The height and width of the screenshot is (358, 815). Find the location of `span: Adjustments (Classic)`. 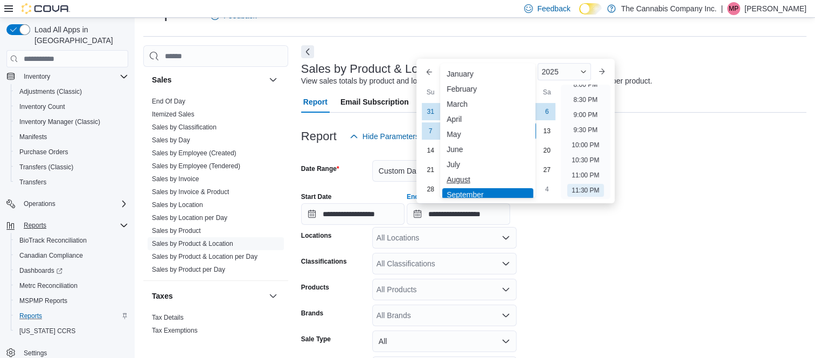

span: Adjustments (Classic) is located at coordinates (72, 92).